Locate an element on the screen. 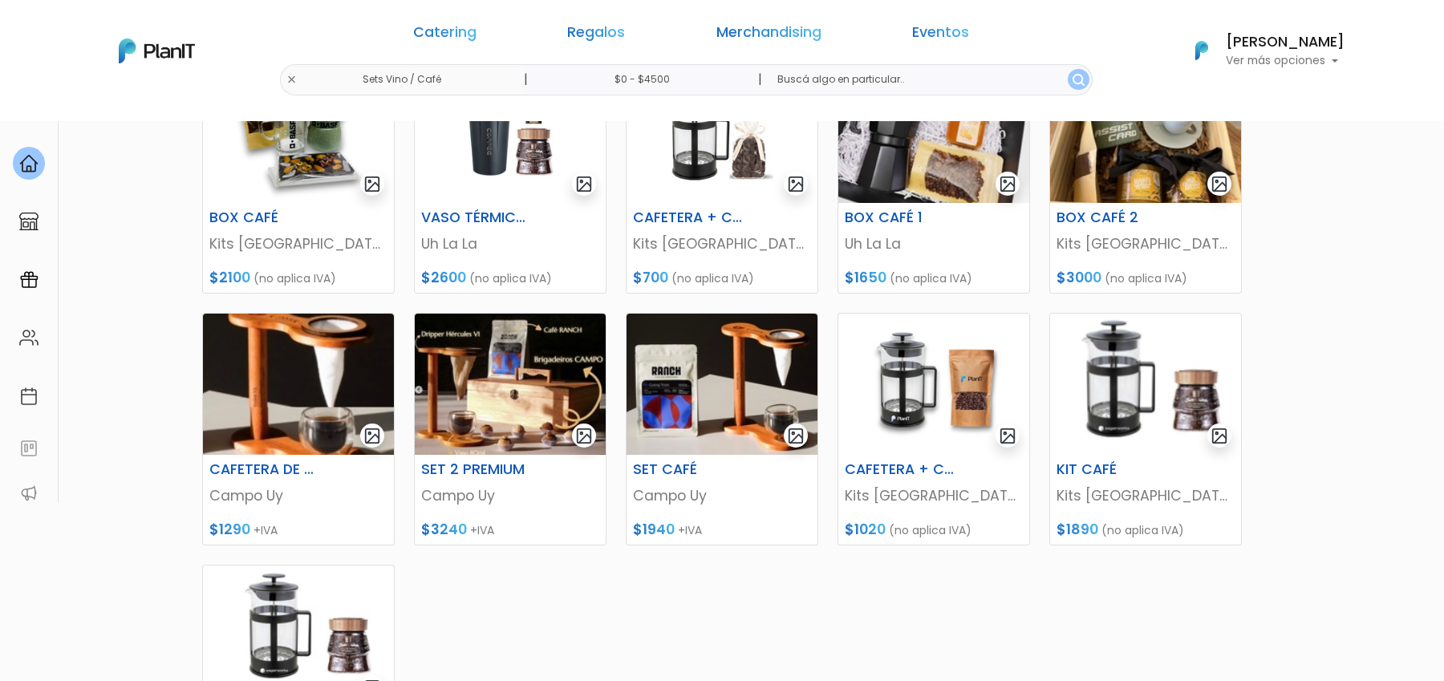  h6: VASO TÉRMICO + CAFÉ is located at coordinates (477, 217).